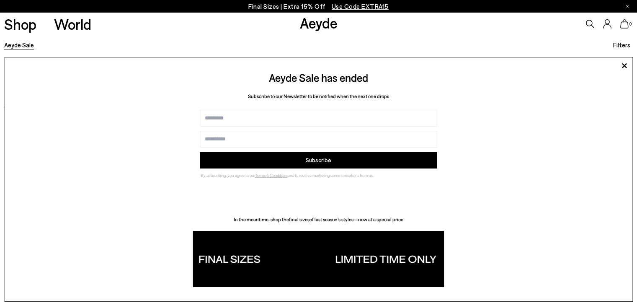 Image resolution: width=637 pixels, height=306 pixels. Describe the element at coordinates (228, 175) in the screenshot. I see `span: By subscribing, you agree to our` at that location.